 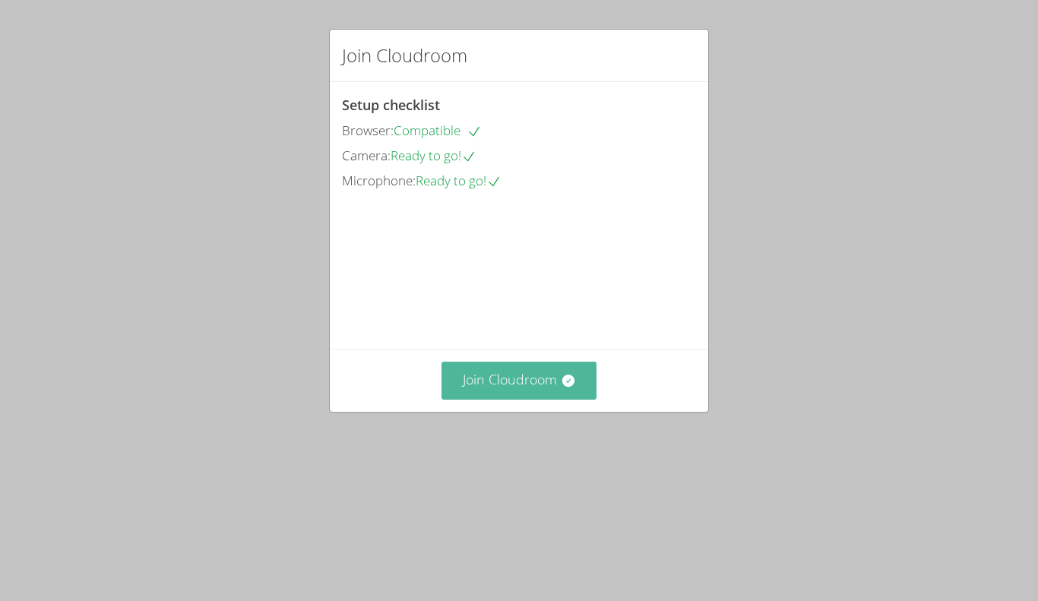 What do you see at coordinates (391, 105) in the screenshot?
I see `span: Setup checklist` at bounding box center [391, 105].